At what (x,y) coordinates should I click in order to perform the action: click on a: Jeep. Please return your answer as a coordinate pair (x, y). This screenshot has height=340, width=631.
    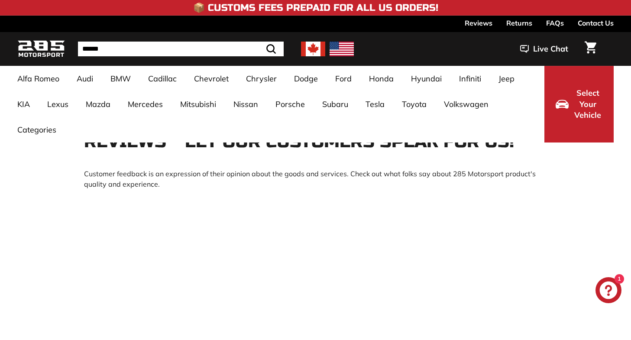
    Looking at the image, I should click on (506, 78).